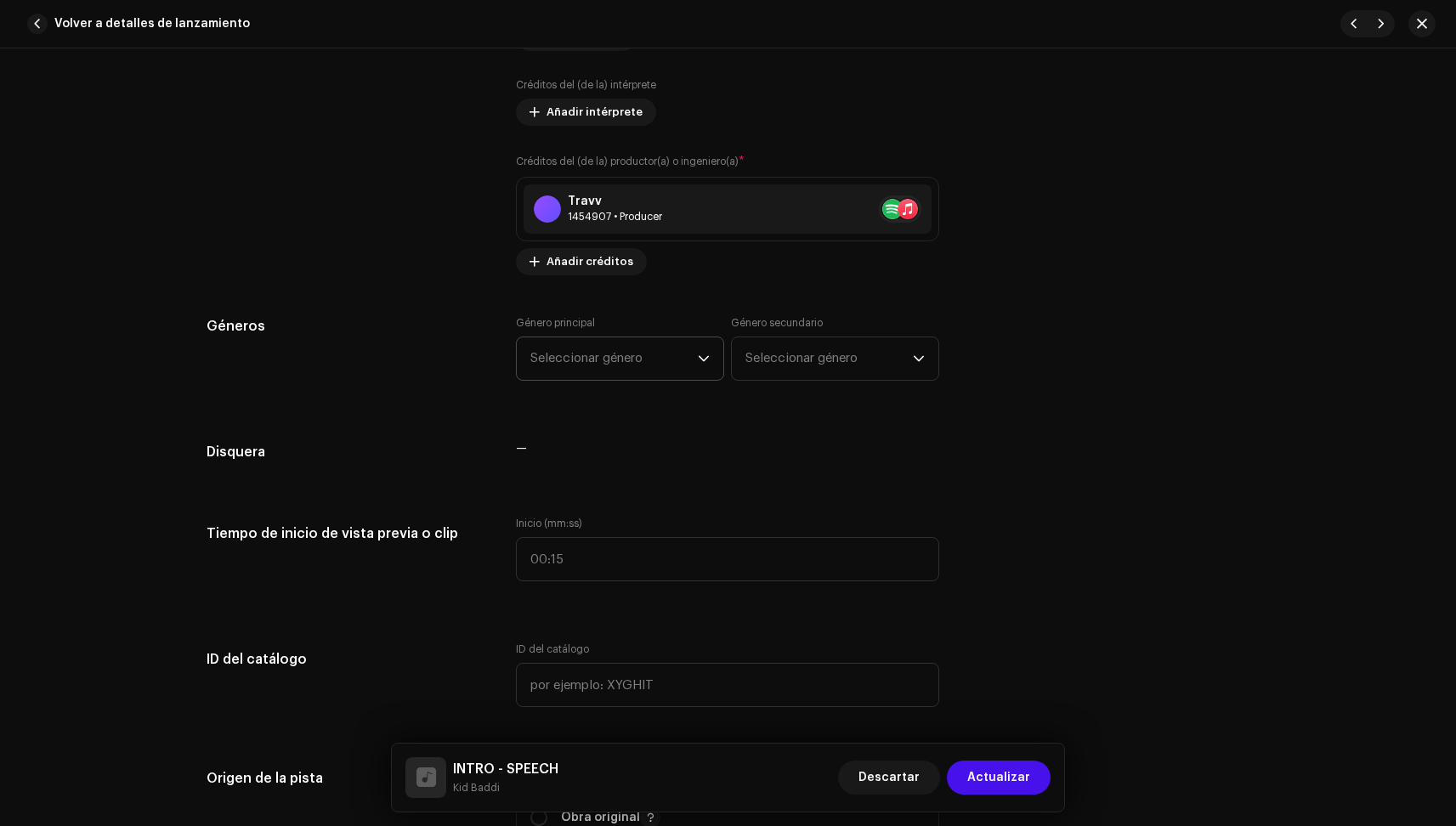 Image resolution: width=1456 pixels, height=826 pixels. Describe the element at coordinates (585, 85) in the screenshot. I see `label: Créditos del (de la) intérprete` at that location.